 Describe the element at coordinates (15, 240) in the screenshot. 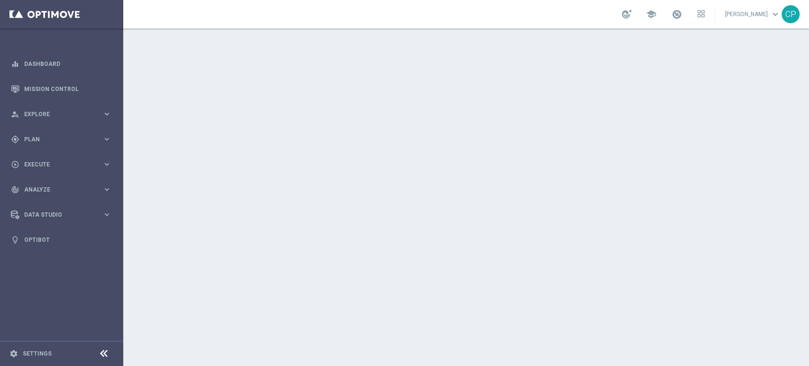

I see `i: lightbulb` at that location.